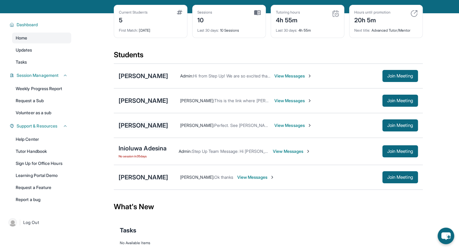 Image resolution: width=459 pixels, height=249 pixels. Describe the element at coordinates (224, 177) in the screenshot. I see `span: Ok thanks` at that location.